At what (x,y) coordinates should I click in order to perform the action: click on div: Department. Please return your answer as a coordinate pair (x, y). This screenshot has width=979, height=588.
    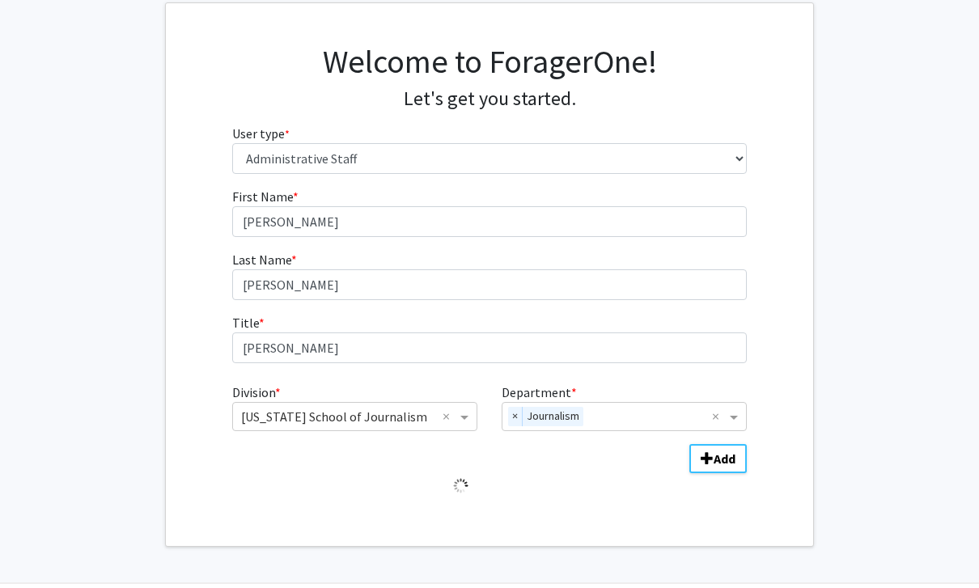
    Looking at the image, I should click on (624, 407).